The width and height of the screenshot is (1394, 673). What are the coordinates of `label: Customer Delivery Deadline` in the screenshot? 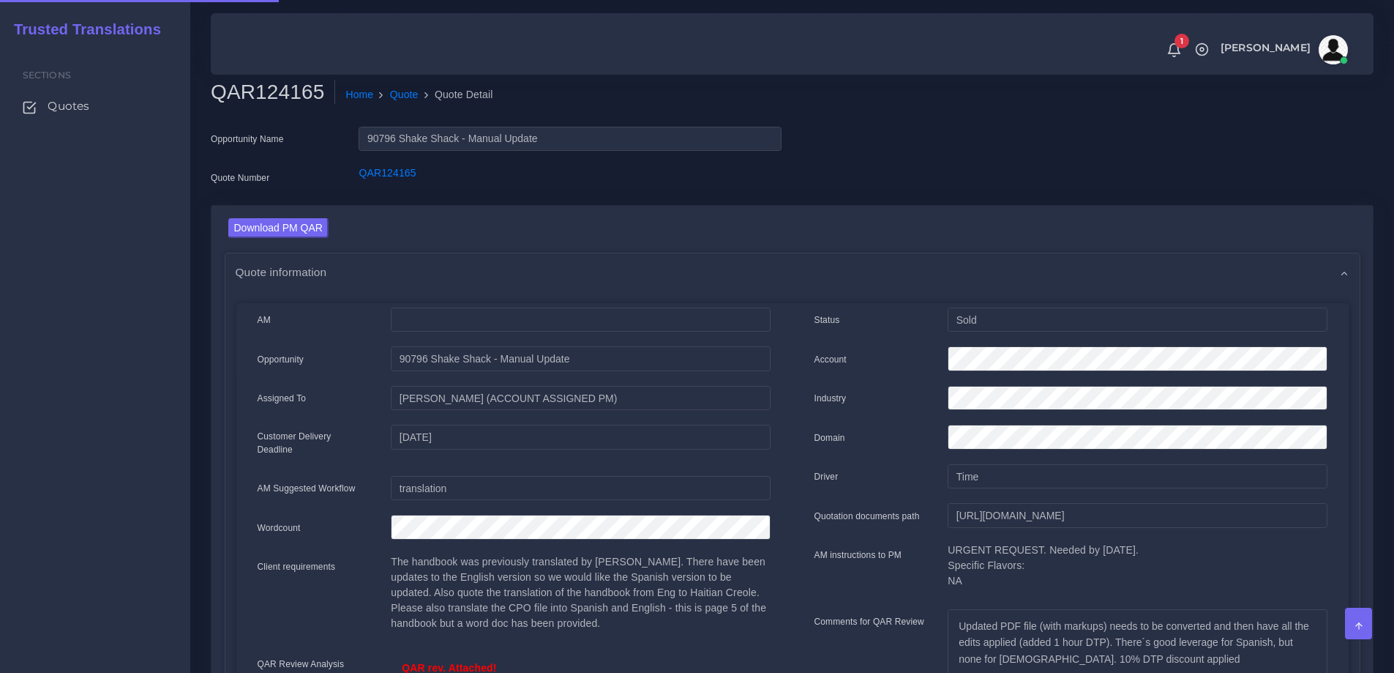 It's located at (313, 443).